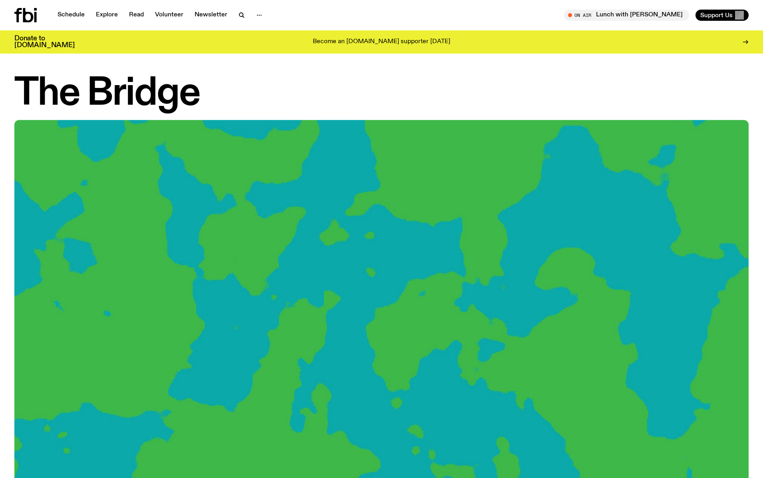 This screenshot has height=478, width=763. What do you see at coordinates (169, 15) in the screenshot?
I see `a: Volunteer` at bounding box center [169, 15].